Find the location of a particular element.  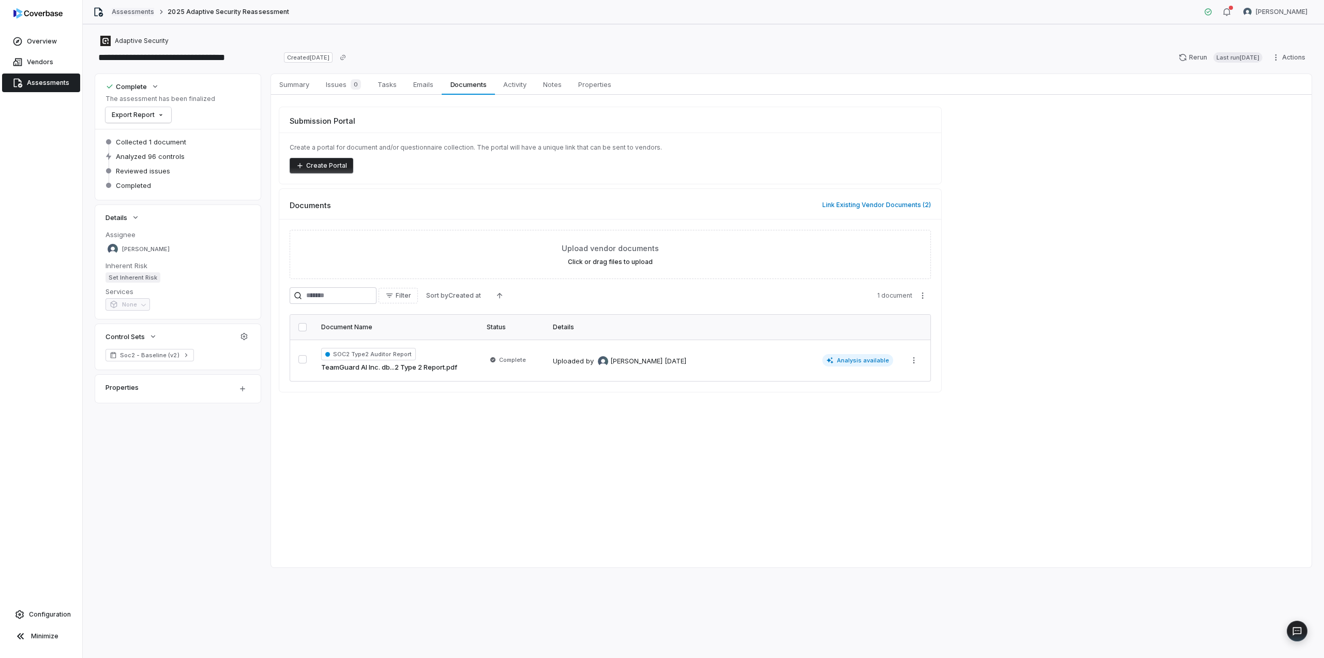

span: Collected 1 document is located at coordinates (151, 142).